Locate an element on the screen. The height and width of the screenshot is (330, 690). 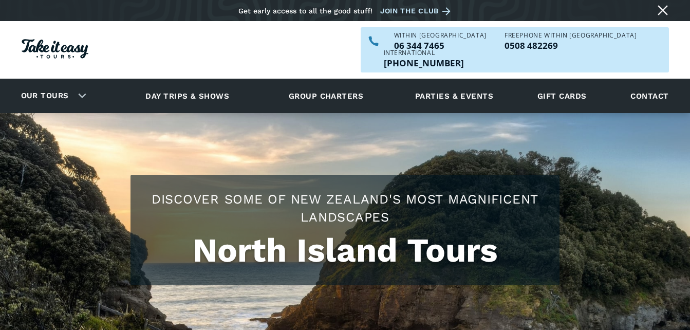
a: Group charters is located at coordinates (326, 96).